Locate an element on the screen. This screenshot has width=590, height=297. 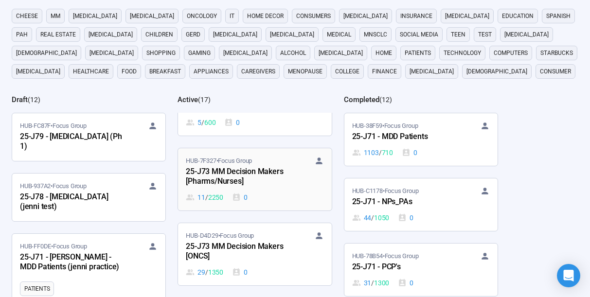
span: HUB-7F327 • Focus Group is located at coordinates (219, 161).